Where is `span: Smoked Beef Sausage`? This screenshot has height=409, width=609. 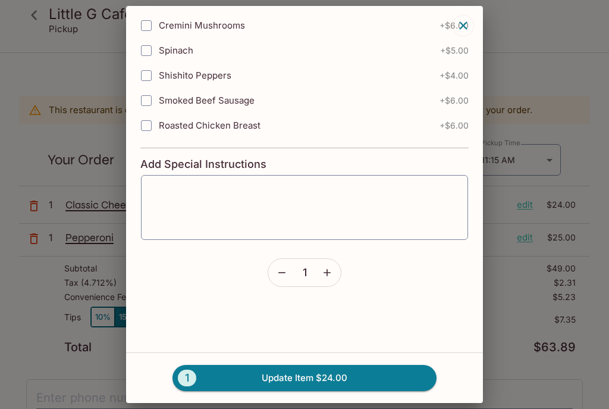 span: Smoked Beef Sausage is located at coordinates (206, 100).